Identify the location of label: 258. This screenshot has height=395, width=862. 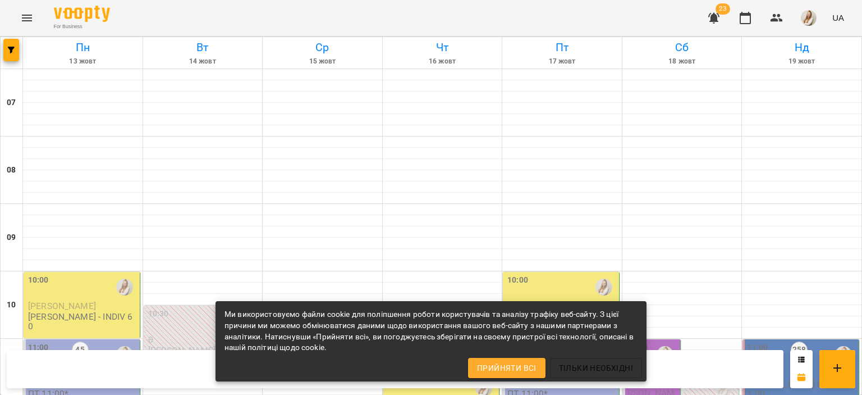
(799, 350).